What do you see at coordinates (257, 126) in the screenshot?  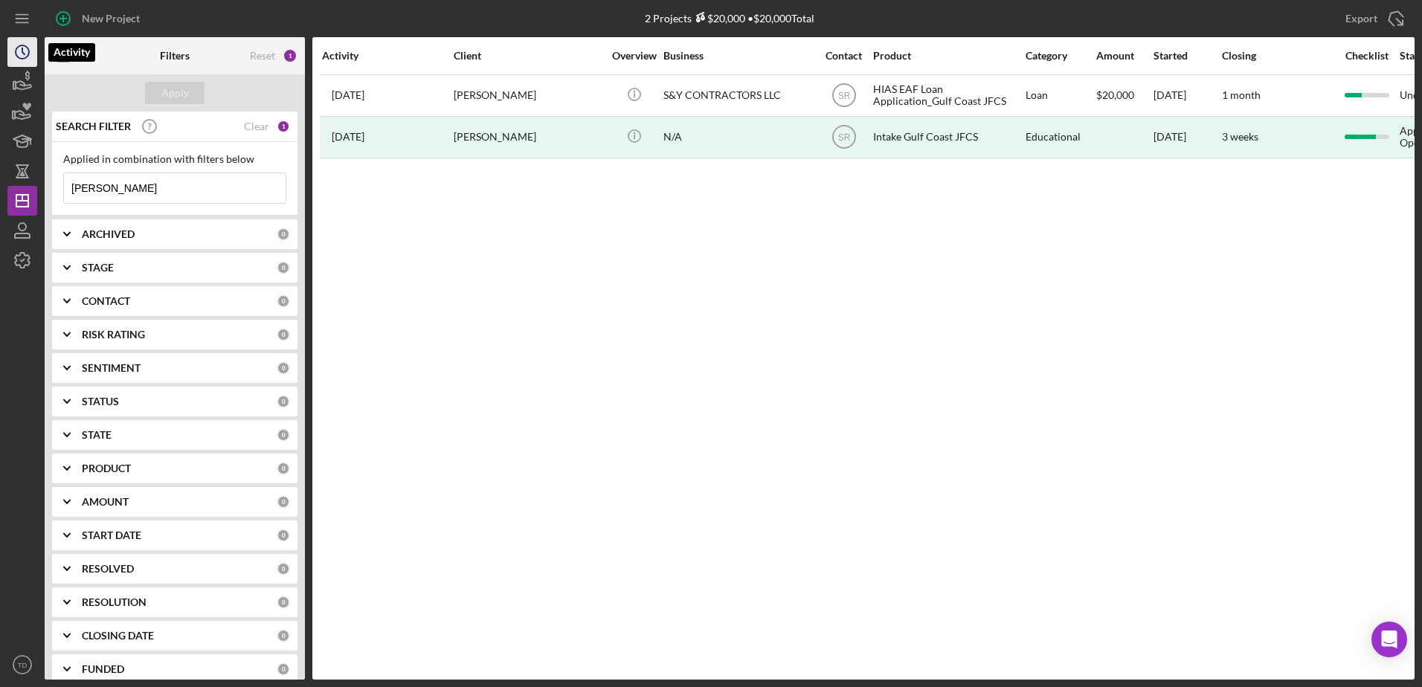 I see `div: Clear` at bounding box center [257, 126].